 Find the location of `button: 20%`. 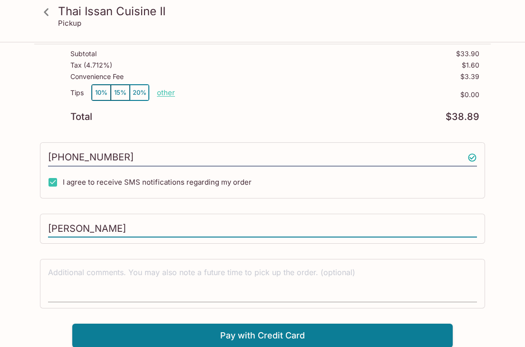

button: 20% is located at coordinates (139, 92).